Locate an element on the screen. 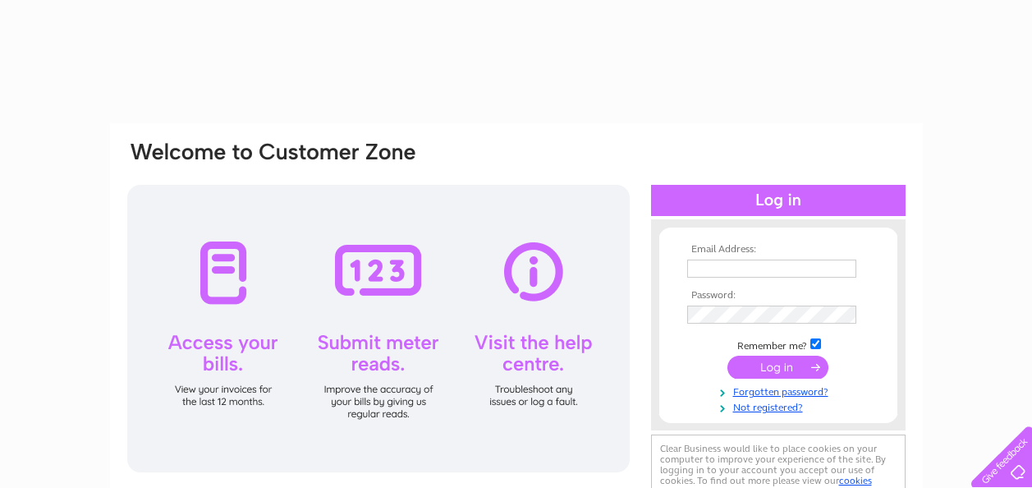 Image resolution: width=1032 pixels, height=488 pixels. th: Email Address: is located at coordinates (778, 249).